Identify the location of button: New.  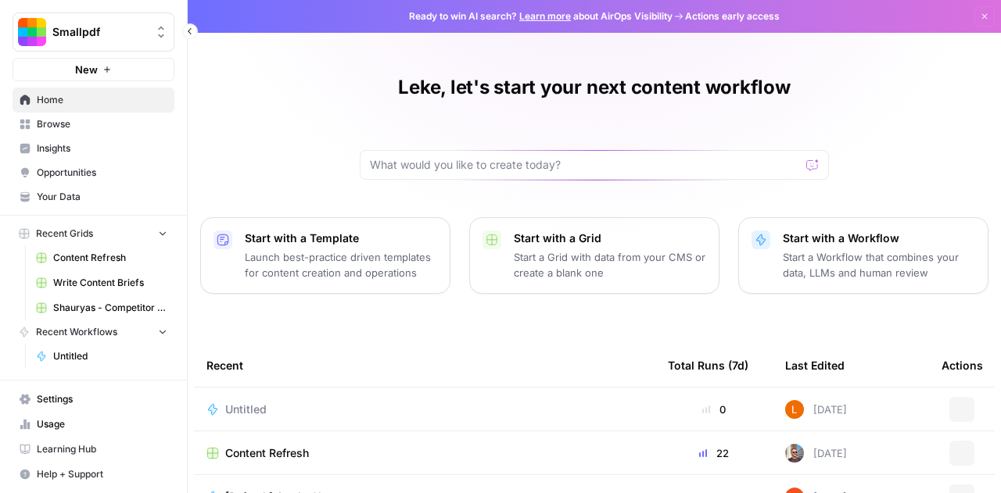
(93, 70).